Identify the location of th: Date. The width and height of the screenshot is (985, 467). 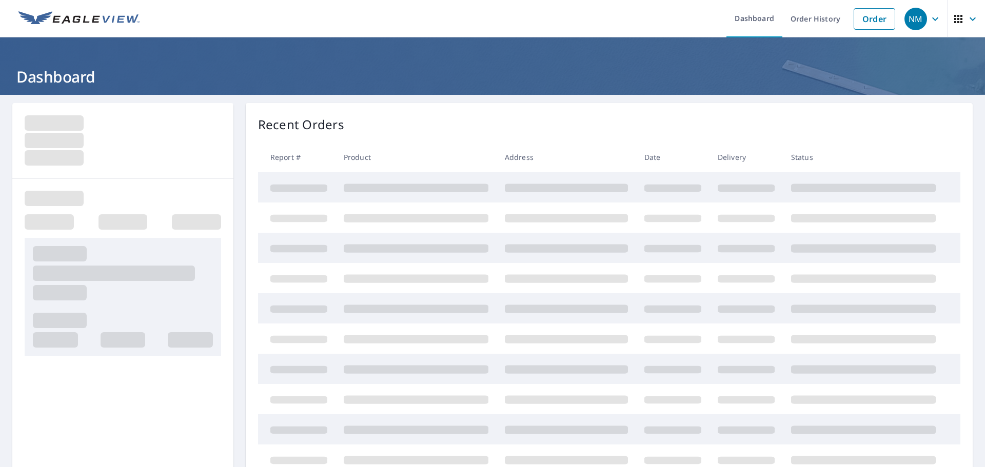
(673, 157).